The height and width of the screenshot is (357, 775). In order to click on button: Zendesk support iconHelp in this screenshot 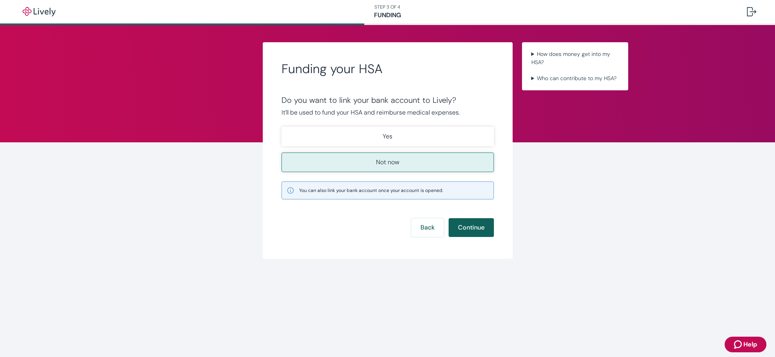, I will do `click(746, 344)`.